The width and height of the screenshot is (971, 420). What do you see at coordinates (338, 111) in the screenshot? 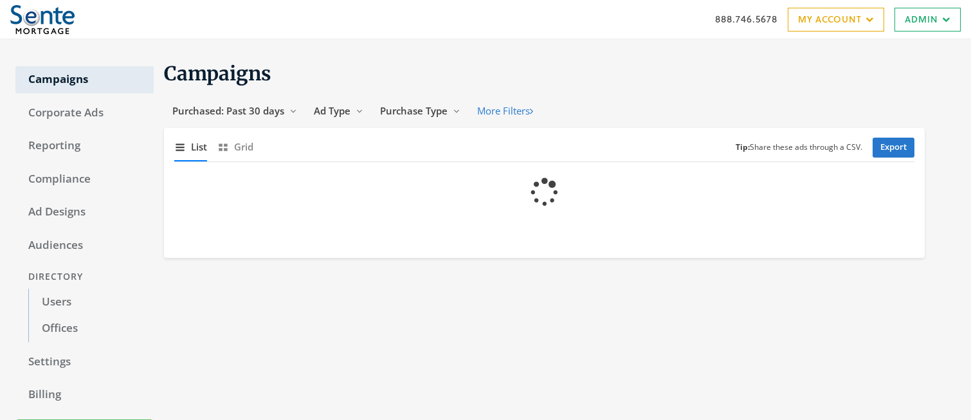
I see `button: Ad Type` at bounding box center [338, 111].